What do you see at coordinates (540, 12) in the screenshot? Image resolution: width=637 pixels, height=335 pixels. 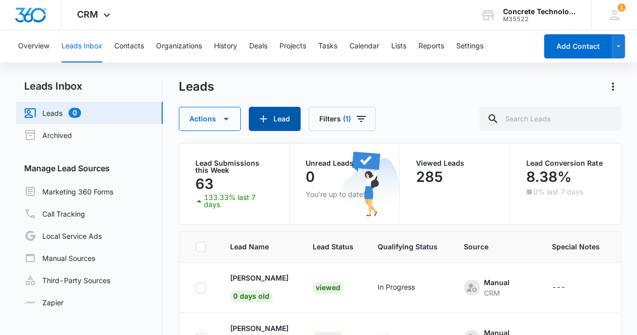 I see `div: account name` at bounding box center [540, 12].